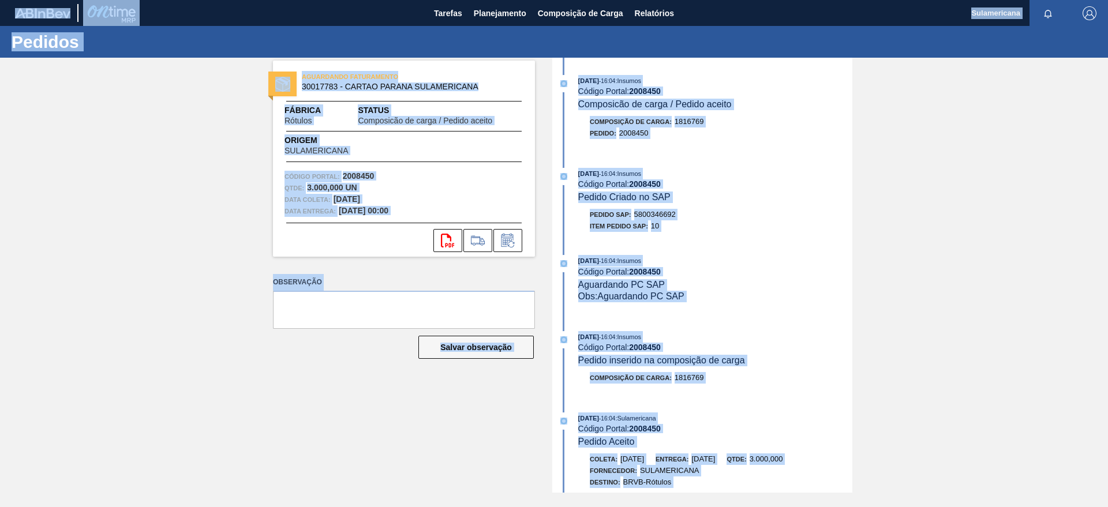  I want to click on span: Planejamento, so click(500, 13).